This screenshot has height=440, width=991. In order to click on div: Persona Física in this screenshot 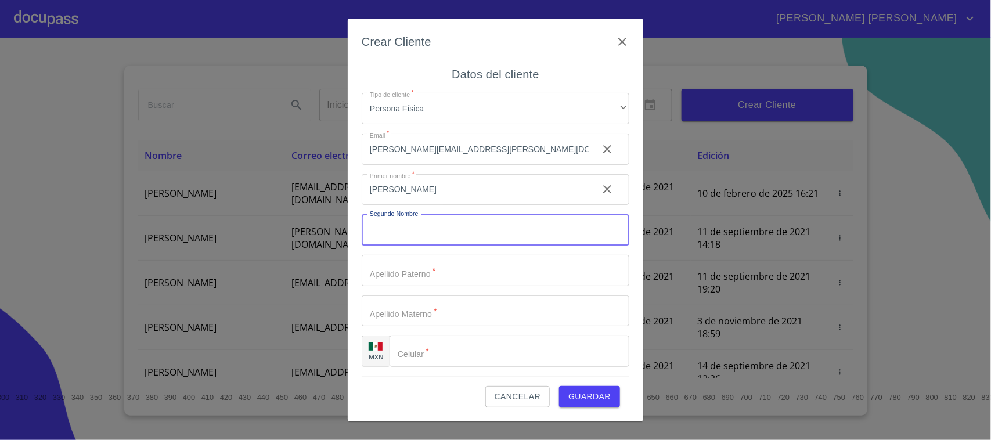, I will do `click(495, 109)`.